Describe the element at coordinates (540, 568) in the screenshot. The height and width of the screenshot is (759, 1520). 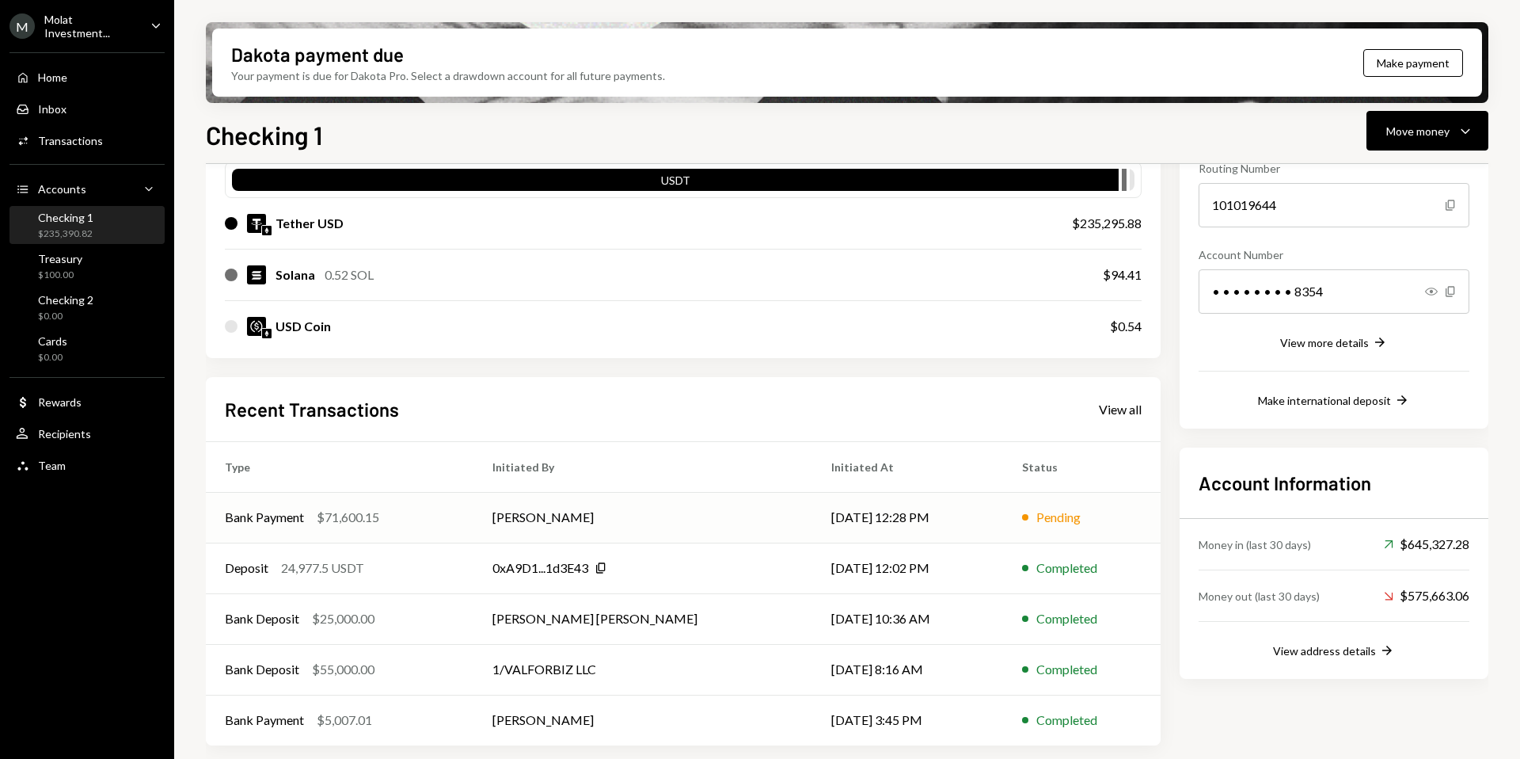
I see `div: 0xA9D1...1d3E43` at that location.